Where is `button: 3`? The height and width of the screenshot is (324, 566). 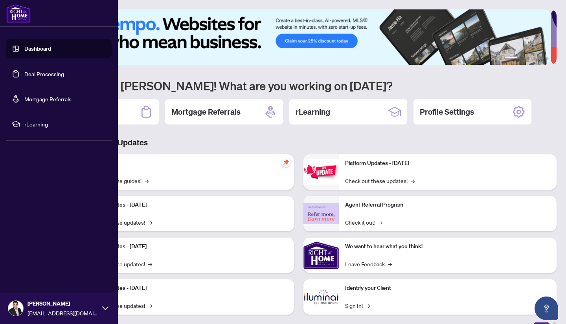 button: 3 is located at coordinates (529, 59).